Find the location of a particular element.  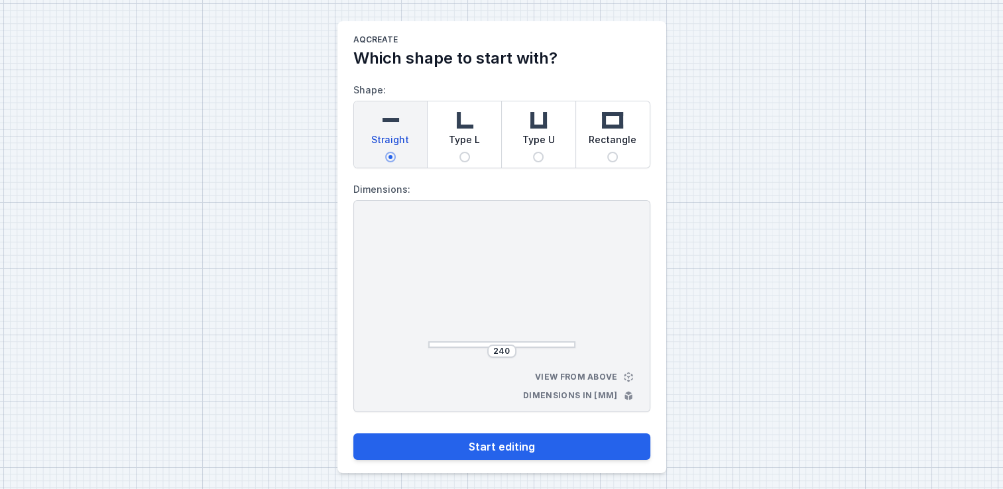

button: Start editing is located at coordinates (502, 447).